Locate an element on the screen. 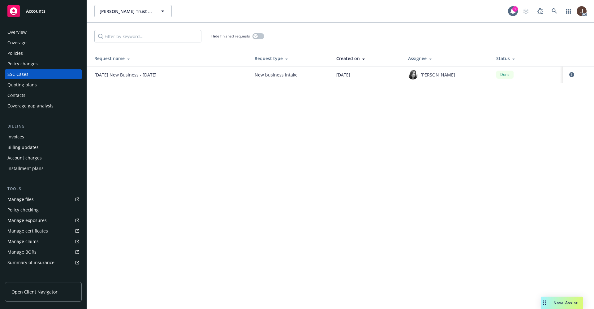  div: Coverage is located at coordinates (17, 43).